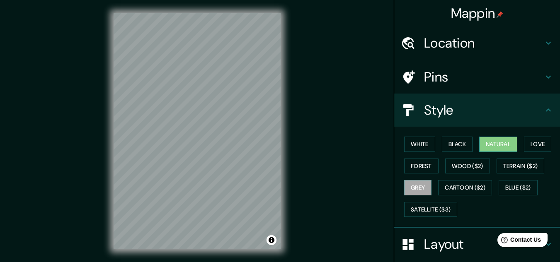 This screenshot has height=262, width=560. Describe the element at coordinates (477, 43) in the screenshot. I see `div: Location` at that location.